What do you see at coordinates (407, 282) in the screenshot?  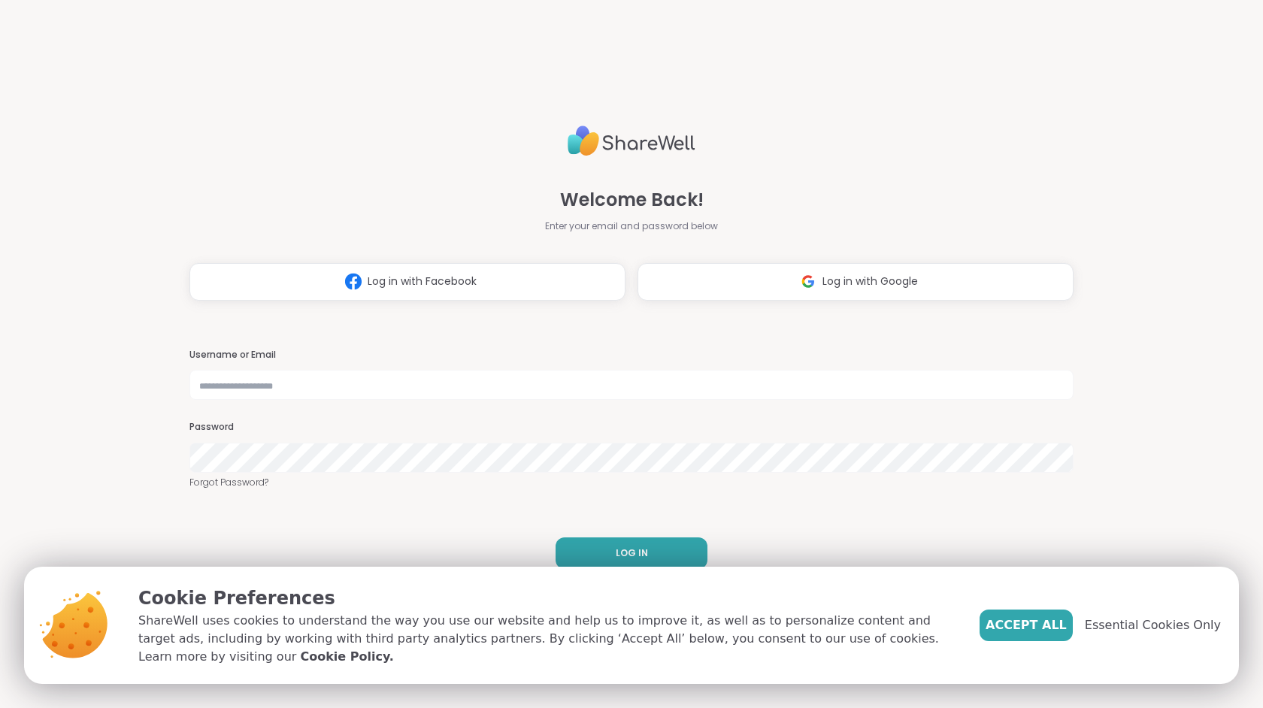 I see `button: Log in with Facebook` at bounding box center [407, 282].